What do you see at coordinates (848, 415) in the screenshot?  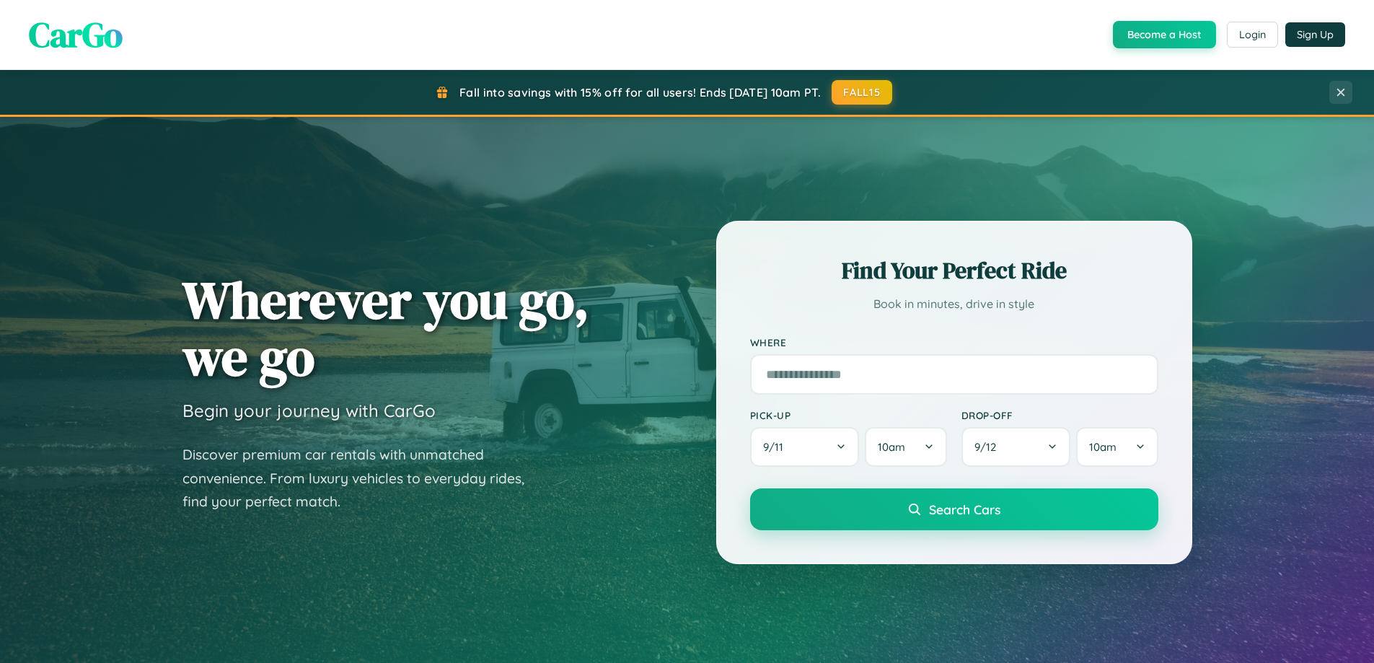 I see `label: Pick-up` at bounding box center [848, 415].